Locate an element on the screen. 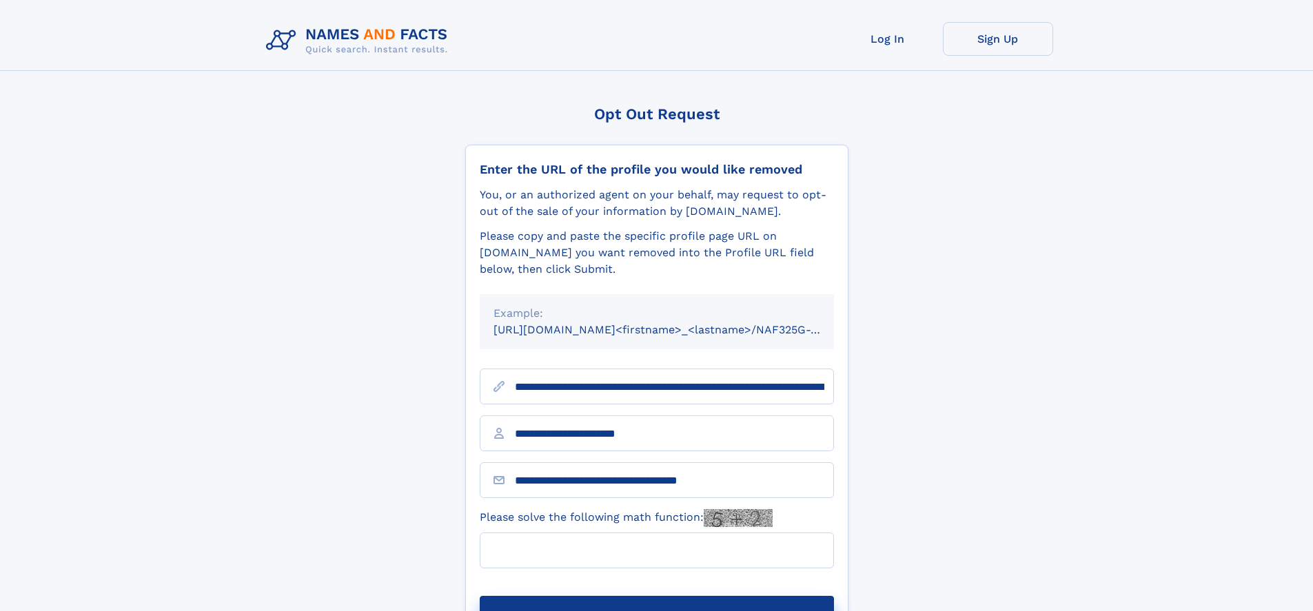 This screenshot has height=611, width=1313. div: Opt Out Request is located at coordinates (657, 114).